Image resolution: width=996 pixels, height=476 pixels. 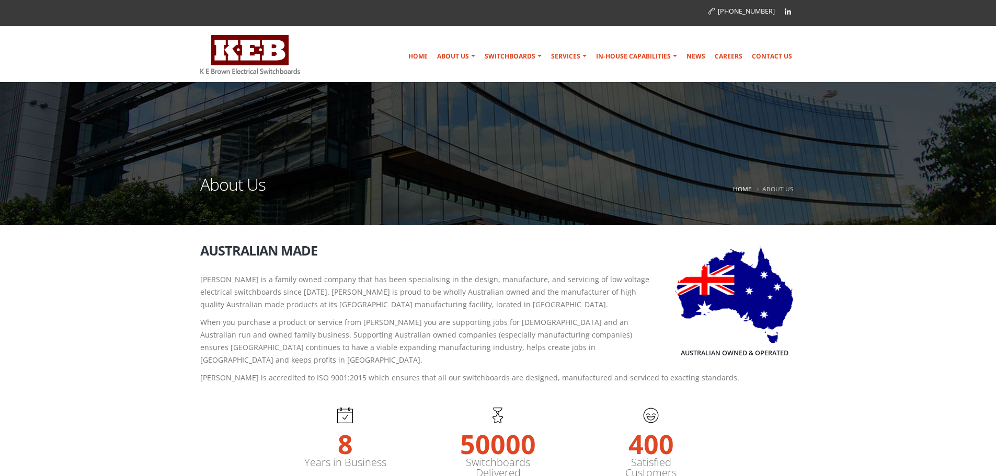 I want to click on a: About Us, so click(x=456, y=56).